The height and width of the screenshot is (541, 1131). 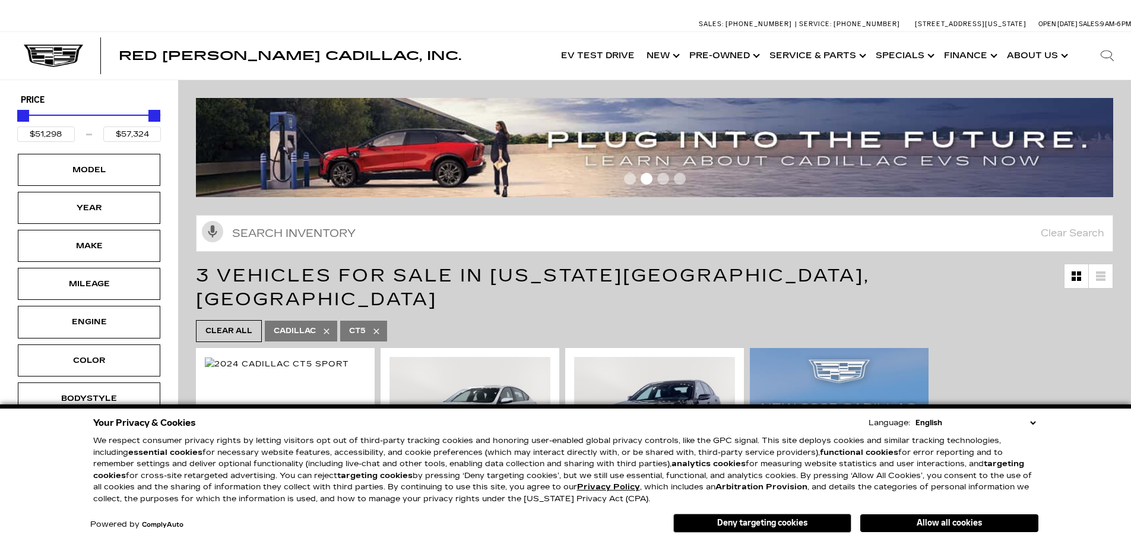 I want to click on u: Privacy Policy, so click(x=609, y=487).